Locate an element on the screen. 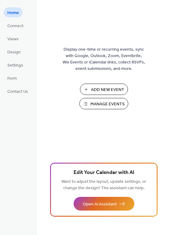  a: Contact Us is located at coordinates (18, 91).